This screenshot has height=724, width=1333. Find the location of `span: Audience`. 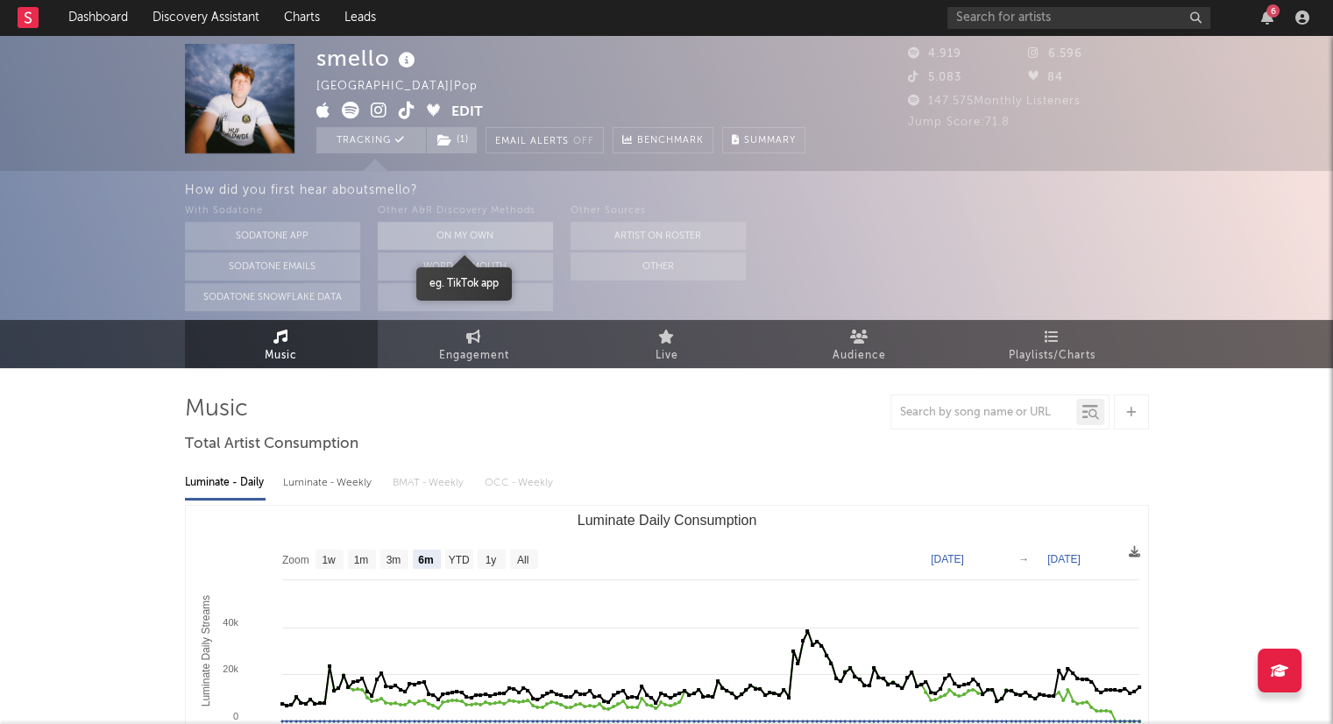

span: Audience is located at coordinates (859, 356).